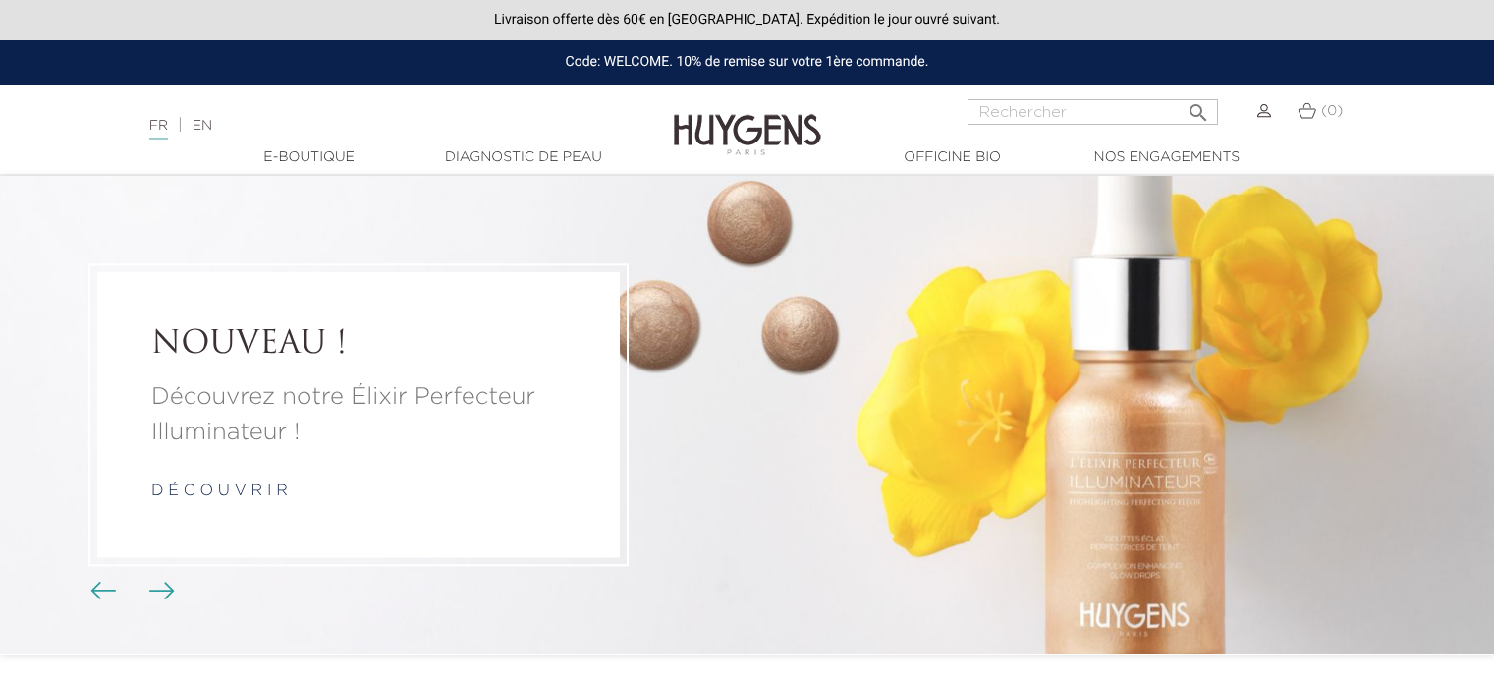  I want to click on span: (0), so click(1332, 111).